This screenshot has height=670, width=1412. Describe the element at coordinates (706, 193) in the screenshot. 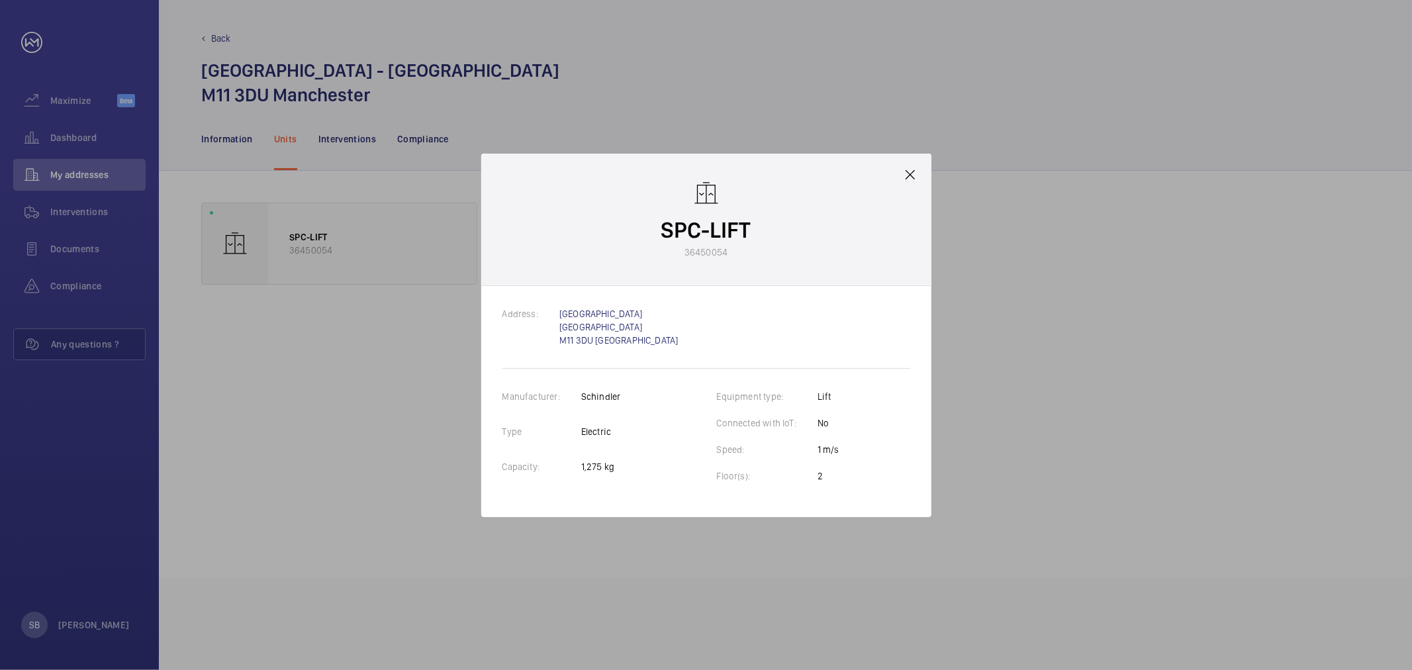

I see `img: elevator.svg` at that location.